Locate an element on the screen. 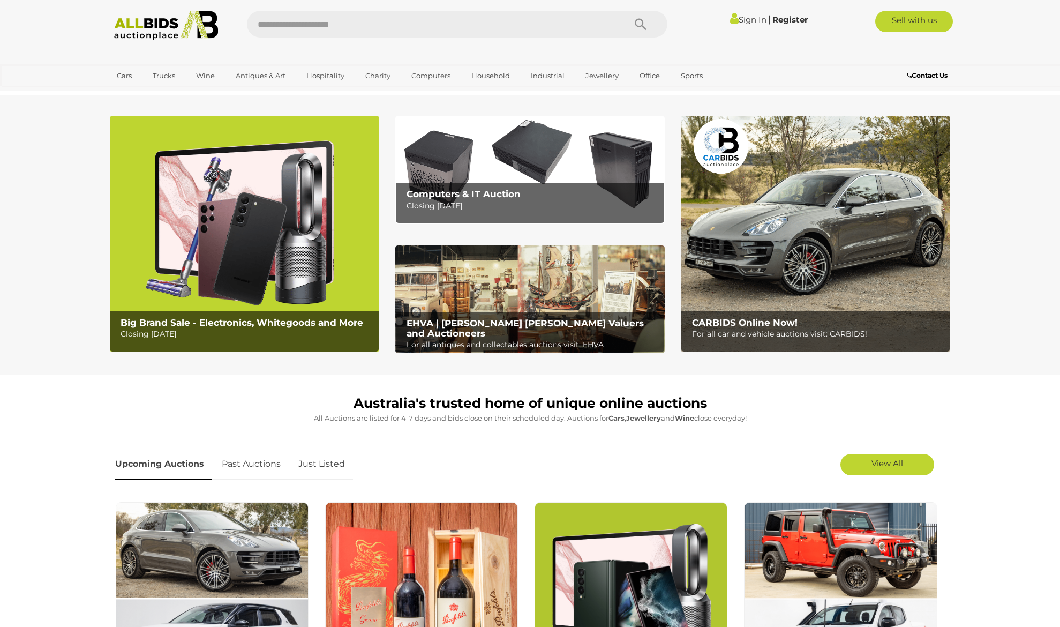 This screenshot has width=1060, height=627. a: Office is located at coordinates (650, 76).